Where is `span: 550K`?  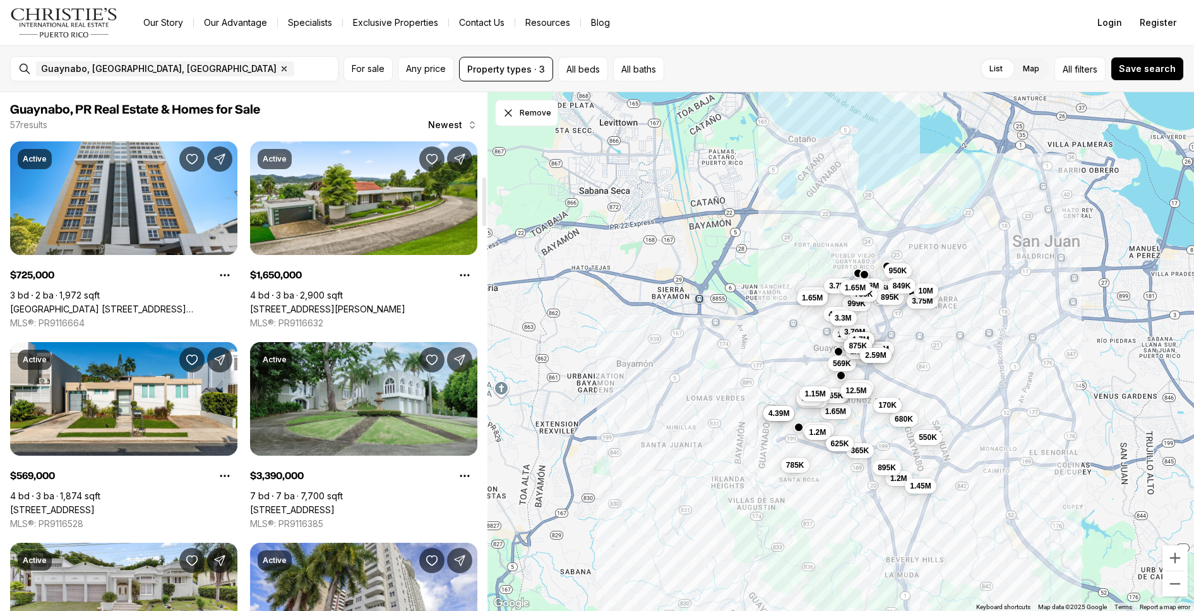 span: 550K is located at coordinates (927, 438).